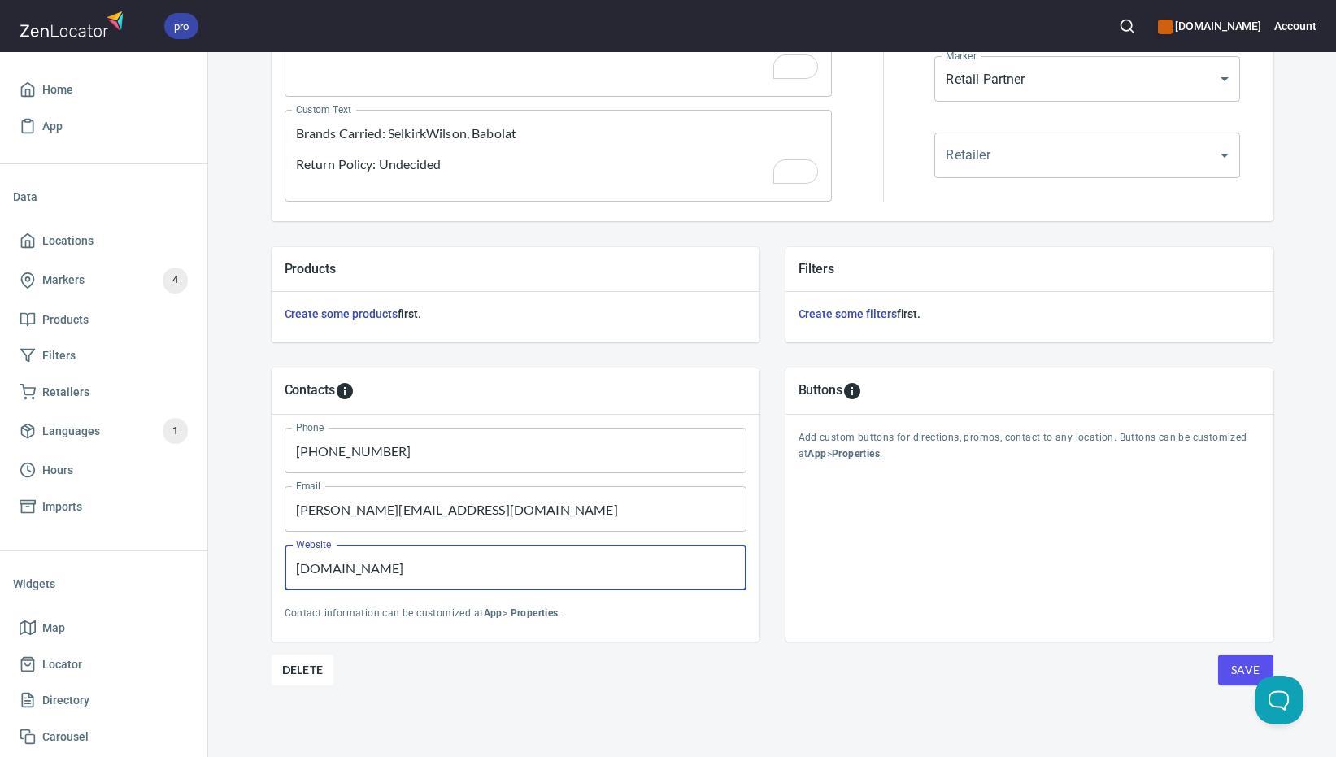 This screenshot has height=757, width=1336. Describe the element at coordinates (103, 628) in the screenshot. I see `a: Map` at that location.